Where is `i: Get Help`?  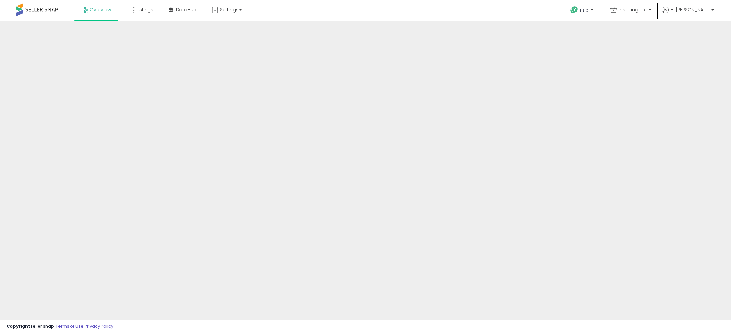 i: Get Help is located at coordinates (574, 10).